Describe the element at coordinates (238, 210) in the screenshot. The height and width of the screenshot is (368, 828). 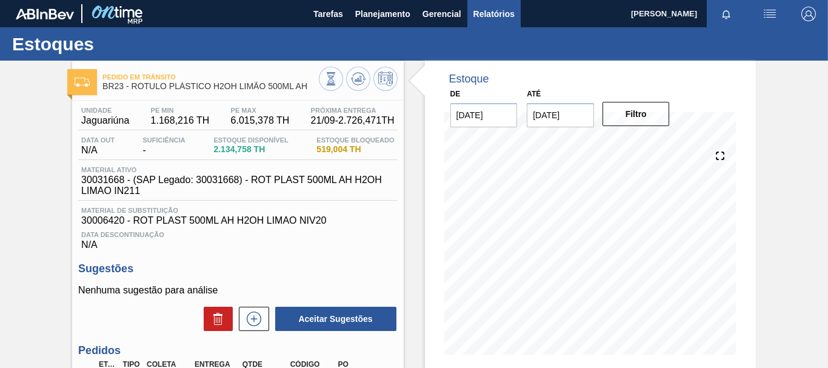
I see `span: Material de Substituição` at that location.